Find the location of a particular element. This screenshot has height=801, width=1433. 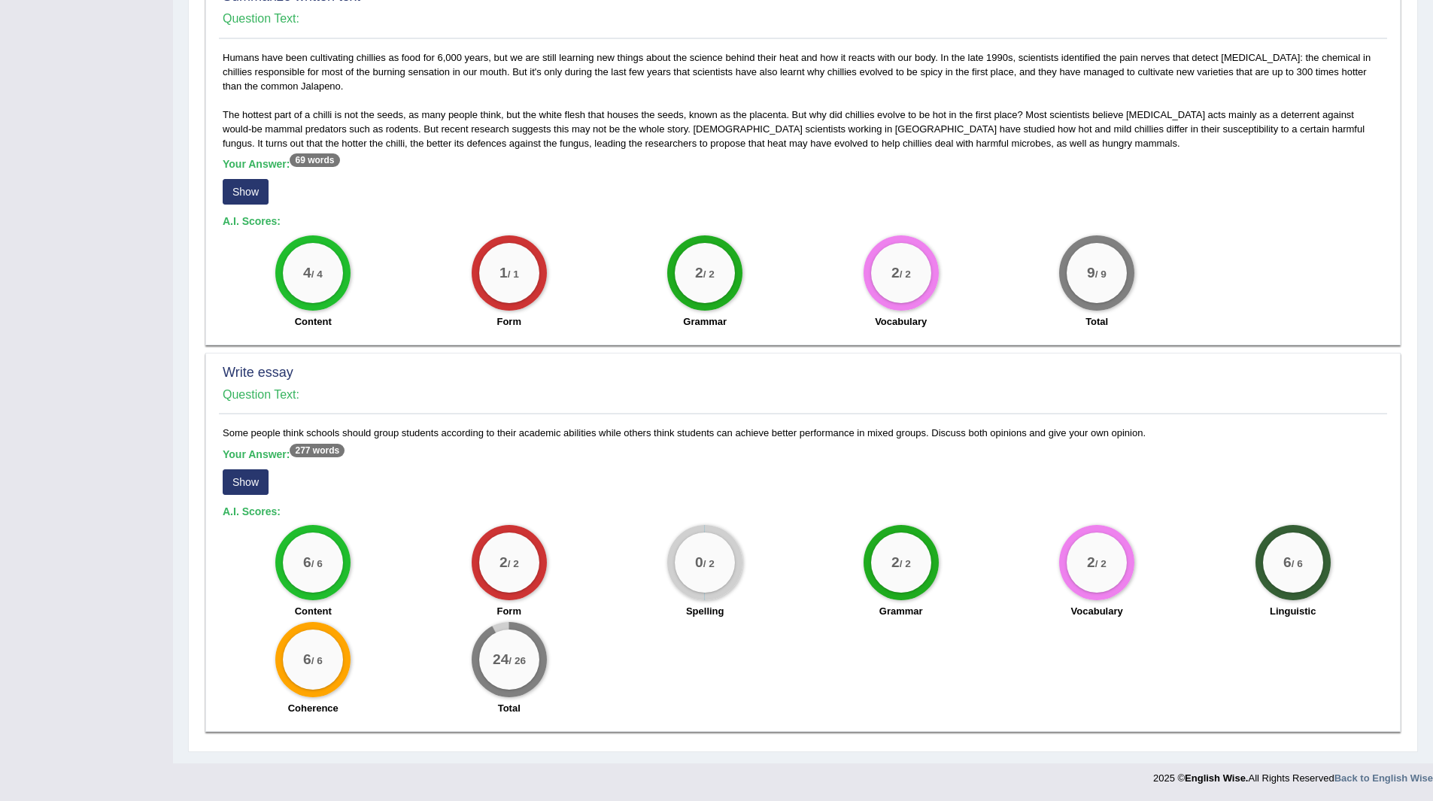

label: Spelling is located at coordinates (705, 611).